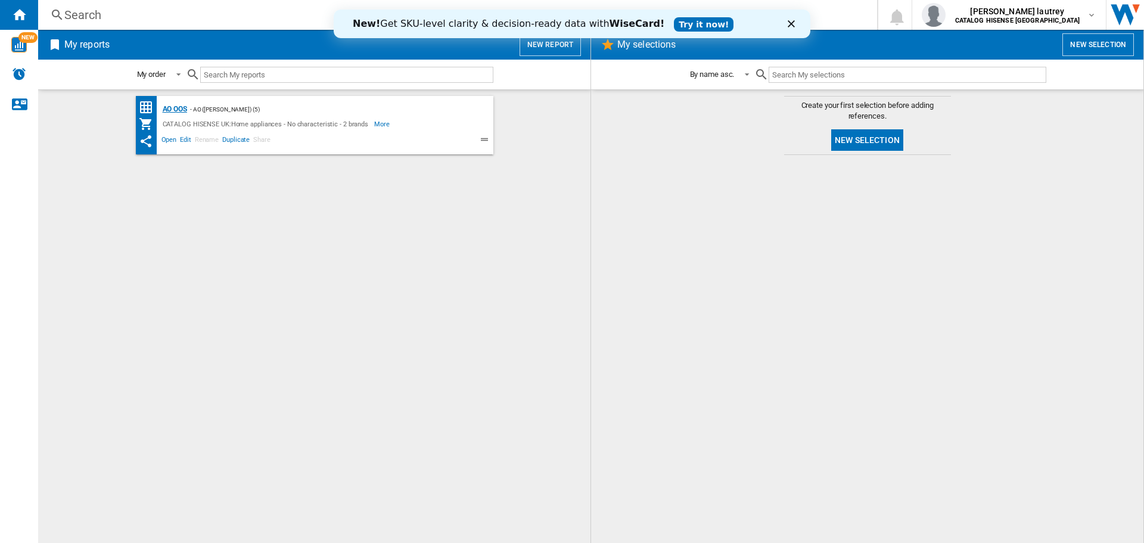 Image resolution: width=1144 pixels, height=543 pixels. I want to click on div: By name asc., so click(712, 74).